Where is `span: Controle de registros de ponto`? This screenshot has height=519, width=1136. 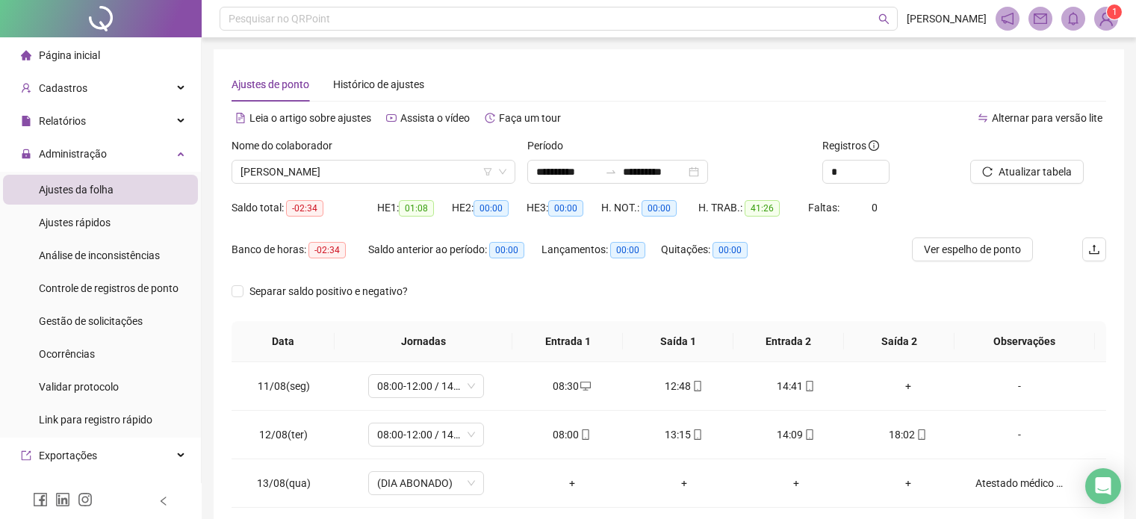
span: Controle de registros de ponto is located at coordinates (108, 288).